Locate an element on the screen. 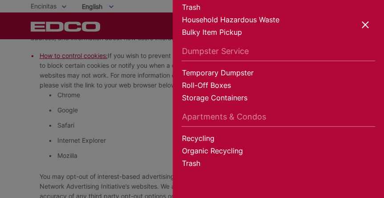  a: Storage Containers is located at coordinates (278, 99).